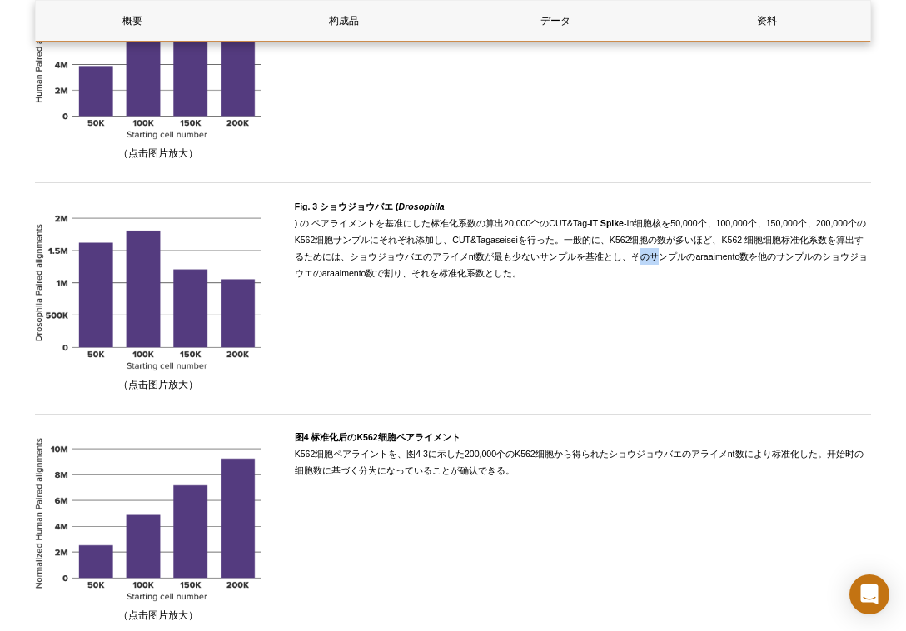  What do you see at coordinates (581, 248) in the screenshot?
I see `font: -In细胞核を50,000个、100,000个、150,000个、200,000个のK562细胞サンプルにそれぞれ添加し、CUT&Tagaseiseiを行った。一般的に、K562细胞の数が多いほ...` at bounding box center [581, 248].